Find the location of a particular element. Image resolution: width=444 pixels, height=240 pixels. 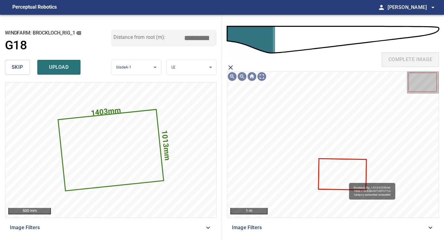

span: upload is located at coordinates (59, 67).